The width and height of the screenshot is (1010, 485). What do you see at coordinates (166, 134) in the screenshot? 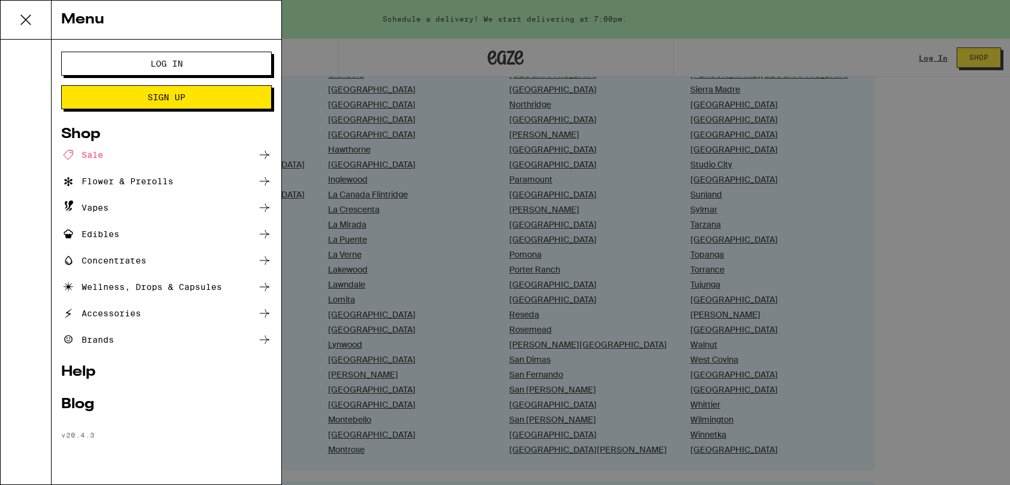
I see `div: Shop` at bounding box center [166, 134].